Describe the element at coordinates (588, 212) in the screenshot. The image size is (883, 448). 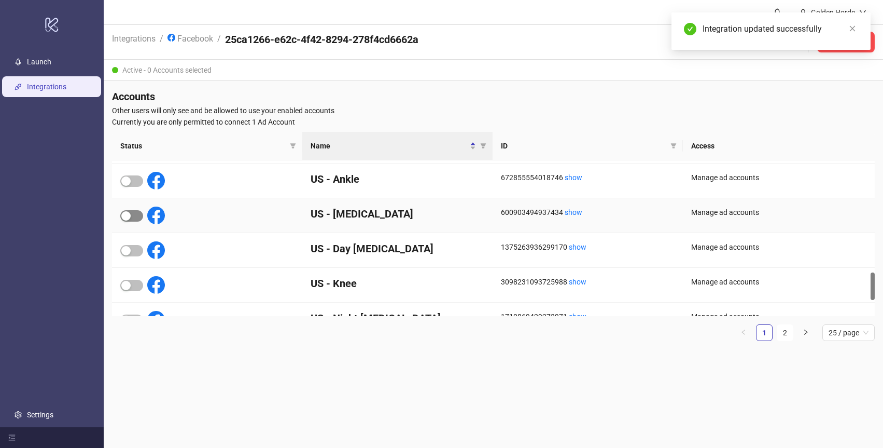
I see `div: 600903494937434` at that location.